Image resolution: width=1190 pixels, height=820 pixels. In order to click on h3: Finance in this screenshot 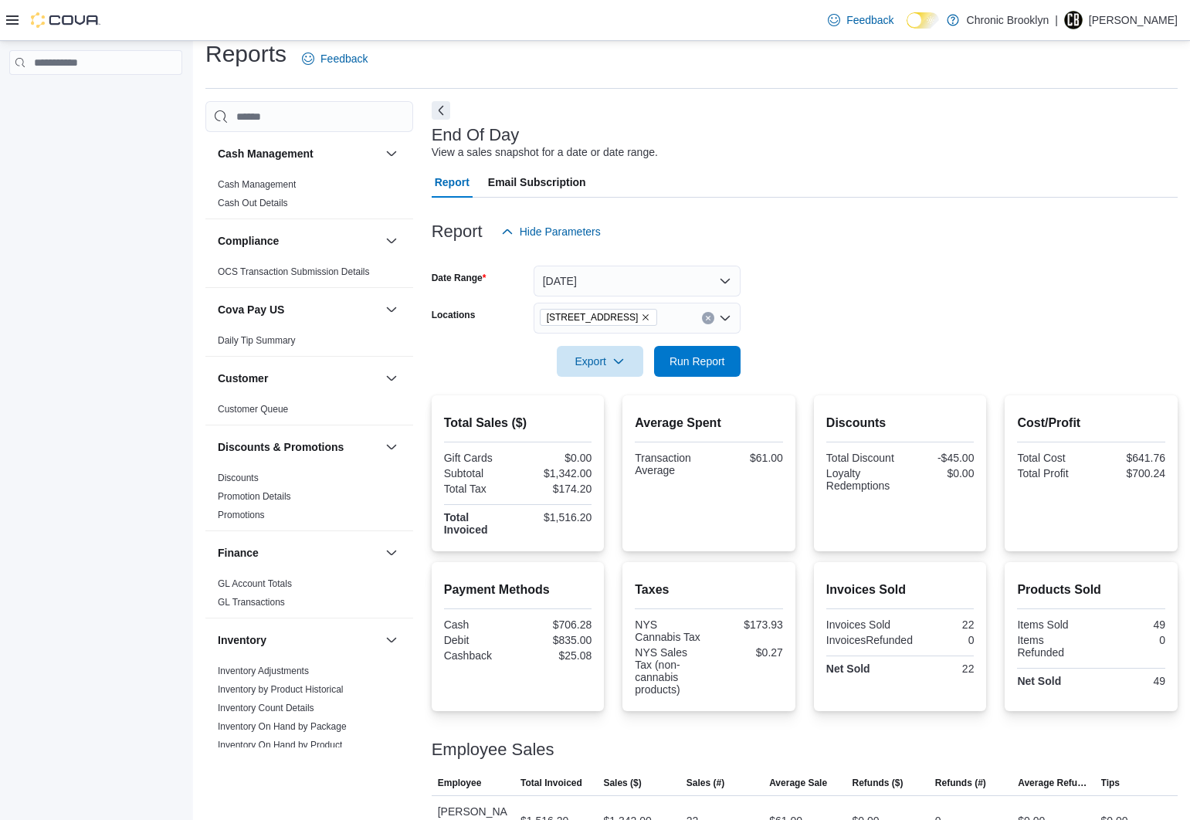, I will do `click(238, 553)`.